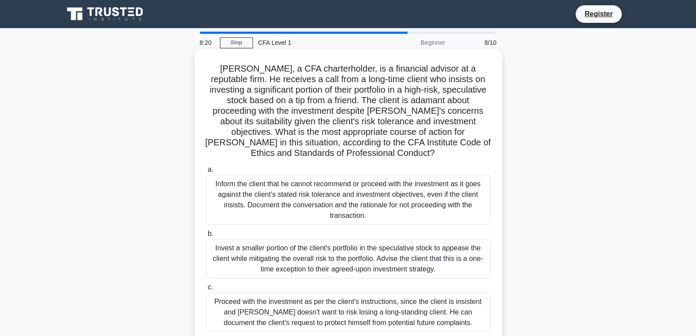 Image resolution: width=696 pixels, height=336 pixels. I want to click on span: a., so click(210, 169).